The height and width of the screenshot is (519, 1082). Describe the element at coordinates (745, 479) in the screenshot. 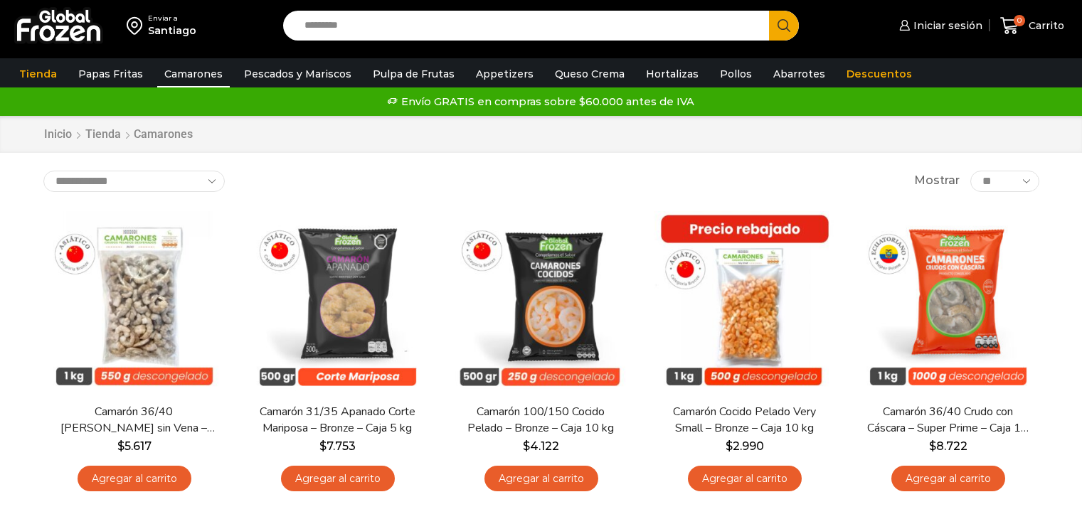

I see `a: Agregar al carrito: “Camarón Cocido Pelado Very Small - Bronze - Caja 10 kg”` at that location.